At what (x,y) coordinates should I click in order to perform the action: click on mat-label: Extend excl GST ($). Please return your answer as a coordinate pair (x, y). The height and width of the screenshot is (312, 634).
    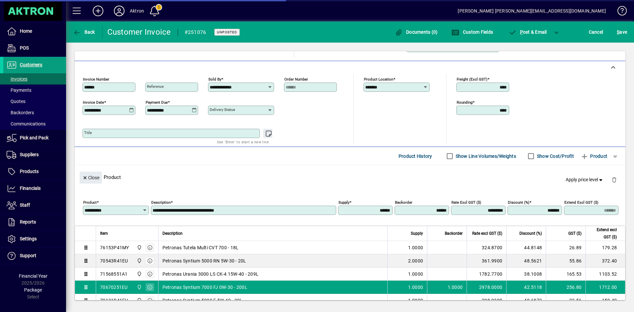
    Looking at the image, I should click on (582, 203).